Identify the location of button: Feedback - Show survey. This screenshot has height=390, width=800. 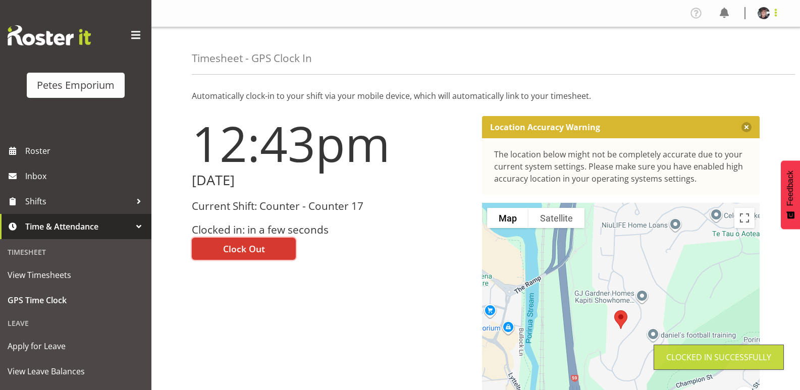
(791, 195).